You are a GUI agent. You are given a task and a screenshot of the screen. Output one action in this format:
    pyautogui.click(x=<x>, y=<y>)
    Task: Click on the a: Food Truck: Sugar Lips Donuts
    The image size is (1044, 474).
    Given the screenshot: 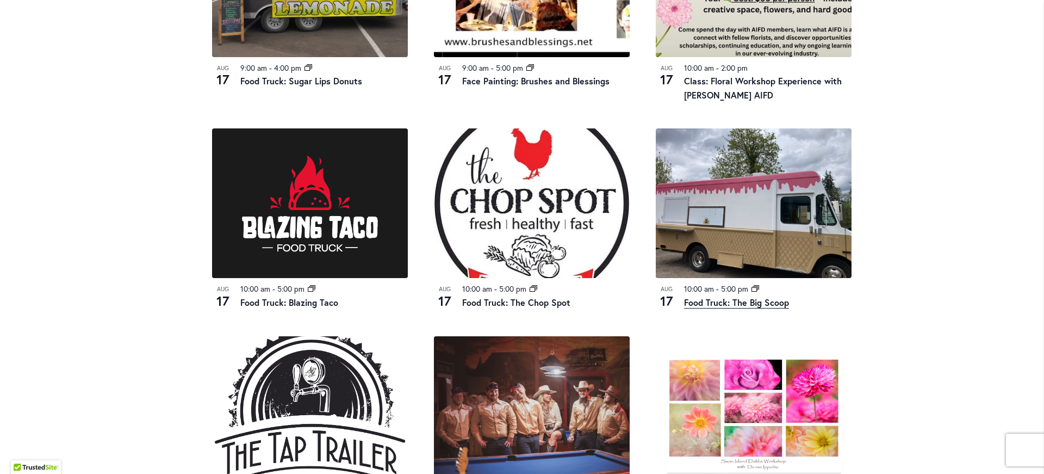 What is the action you would take?
    pyautogui.click(x=301, y=80)
    